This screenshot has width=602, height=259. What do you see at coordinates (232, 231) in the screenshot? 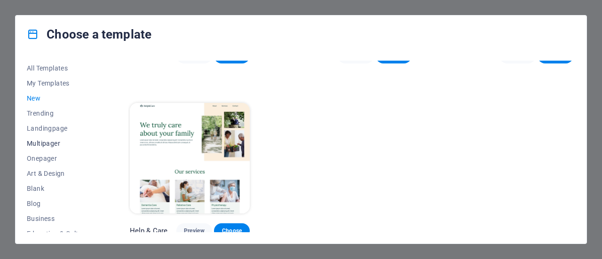
I see `button: Choose` at bounding box center [232, 231].